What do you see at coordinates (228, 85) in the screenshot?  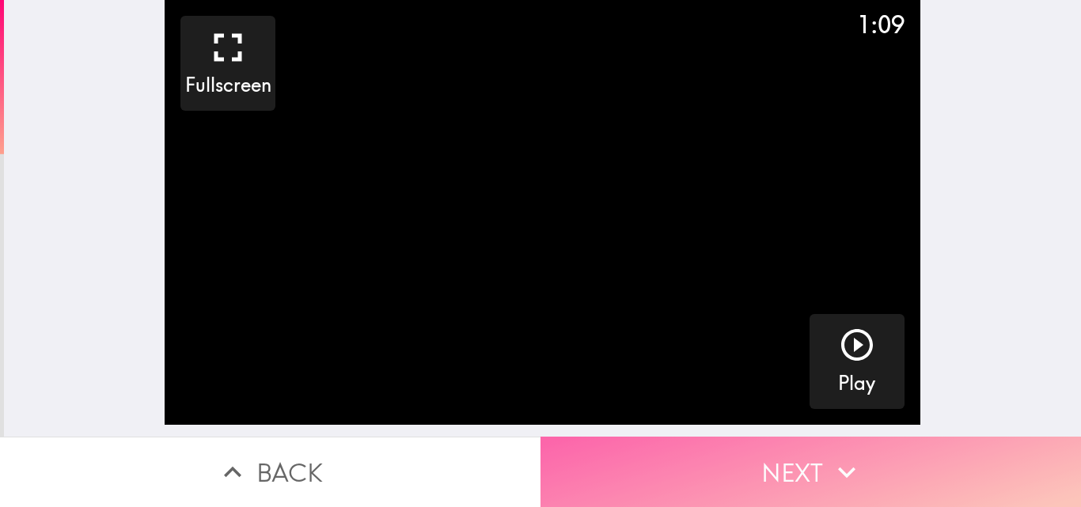 I see `h5: Fullscreen` at bounding box center [228, 85].